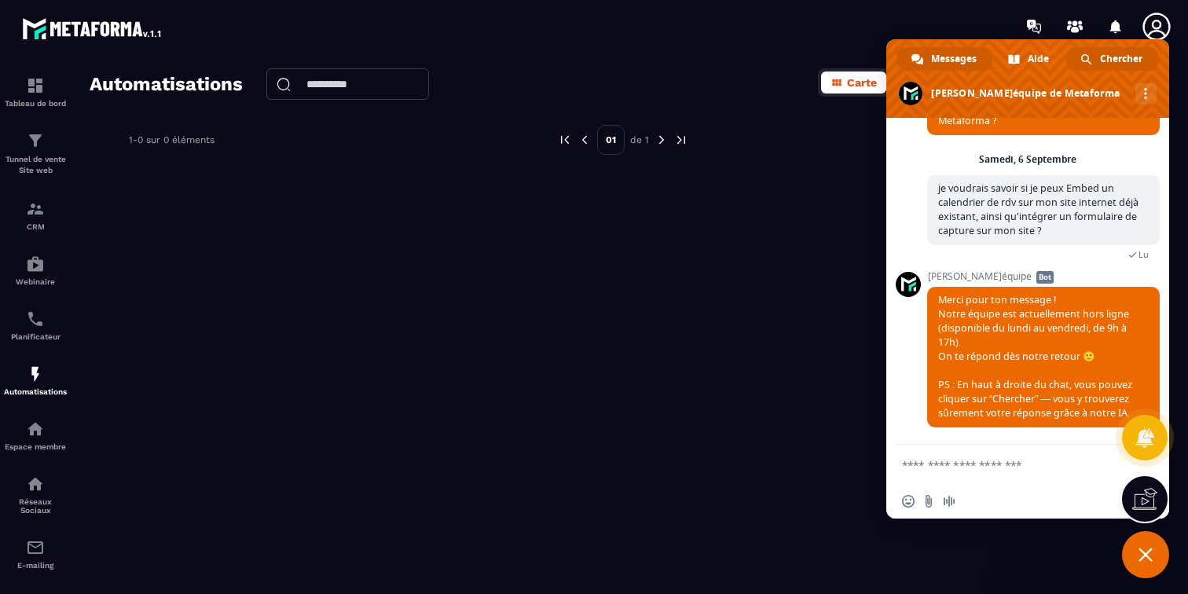 The height and width of the screenshot is (594, 1188). I want to click on img: scheduler, so click(35, 319).